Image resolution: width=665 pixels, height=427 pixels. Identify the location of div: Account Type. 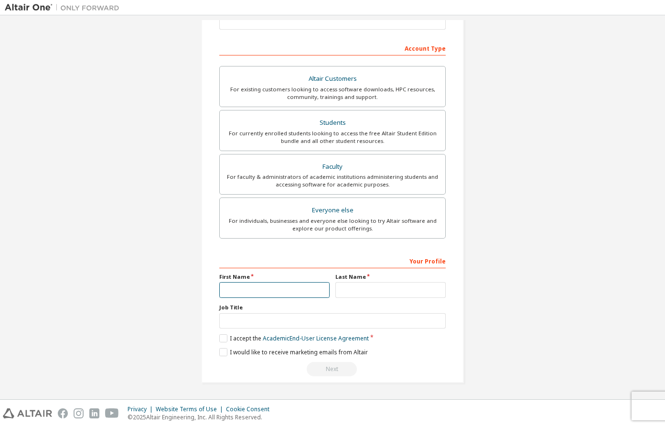
(333, 48).